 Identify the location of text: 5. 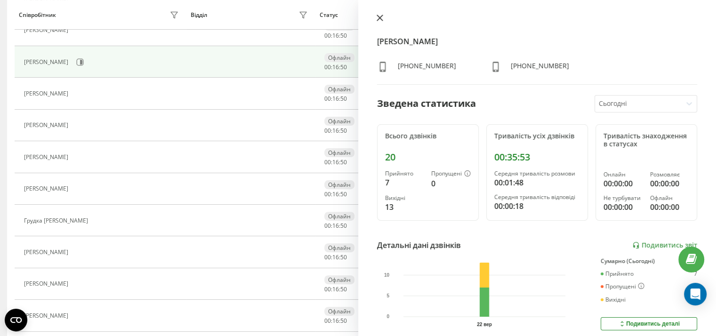
(388, 296).